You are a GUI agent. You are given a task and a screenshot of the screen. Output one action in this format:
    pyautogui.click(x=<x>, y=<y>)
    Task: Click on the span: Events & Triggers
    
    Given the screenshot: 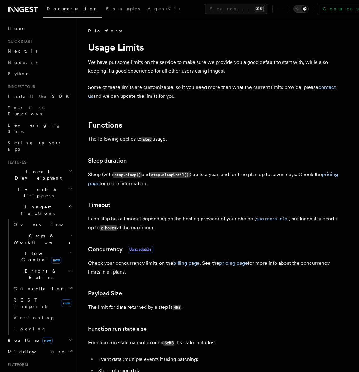 What is the action you would take?
    pyautogui.click(x=37, y=192)
    